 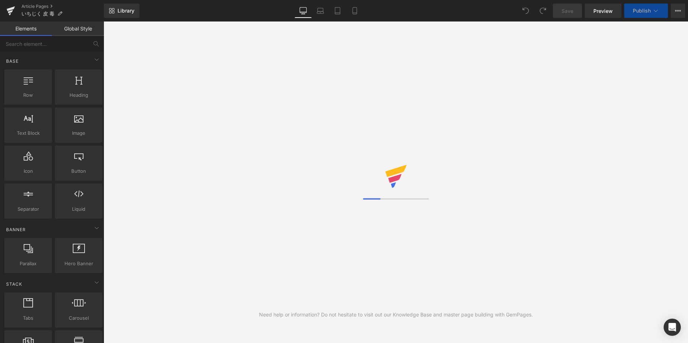 I want to click on span: Save, so click(x=568, y=11).